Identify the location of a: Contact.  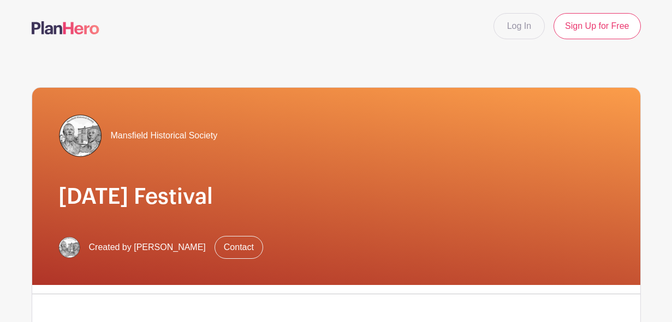
(238, 248).